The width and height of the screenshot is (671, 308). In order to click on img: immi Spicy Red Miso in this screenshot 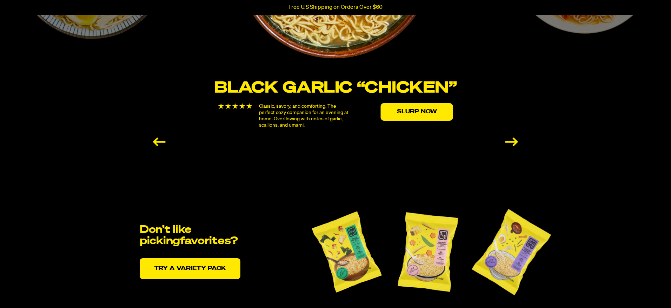, I will do `click(346, 252)`.